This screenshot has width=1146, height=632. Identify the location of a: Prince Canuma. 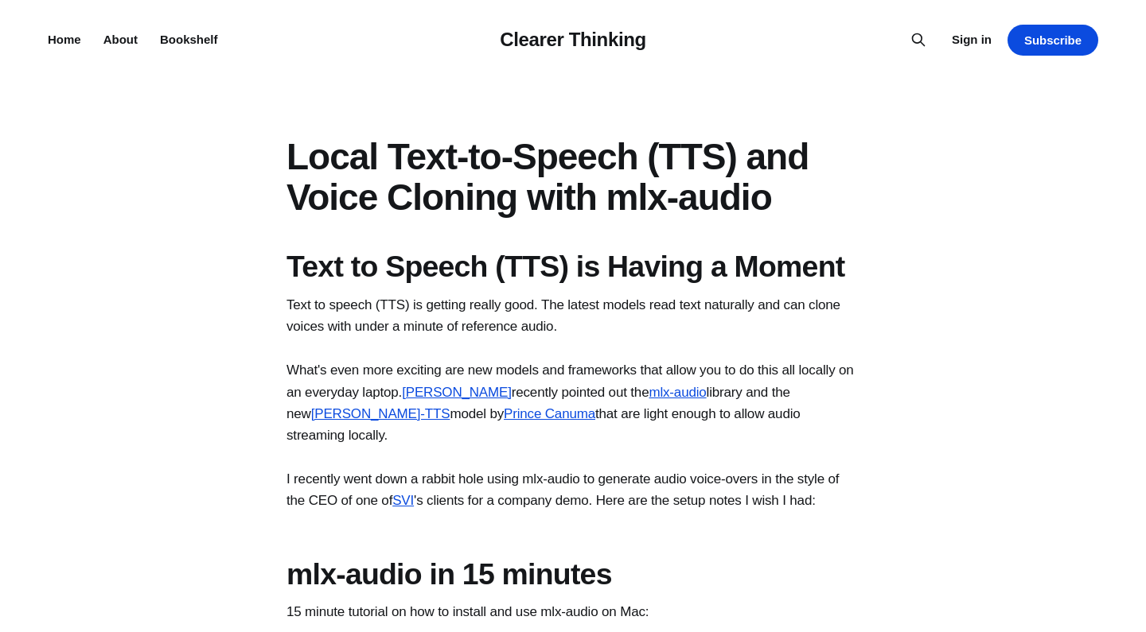
(549, 414).